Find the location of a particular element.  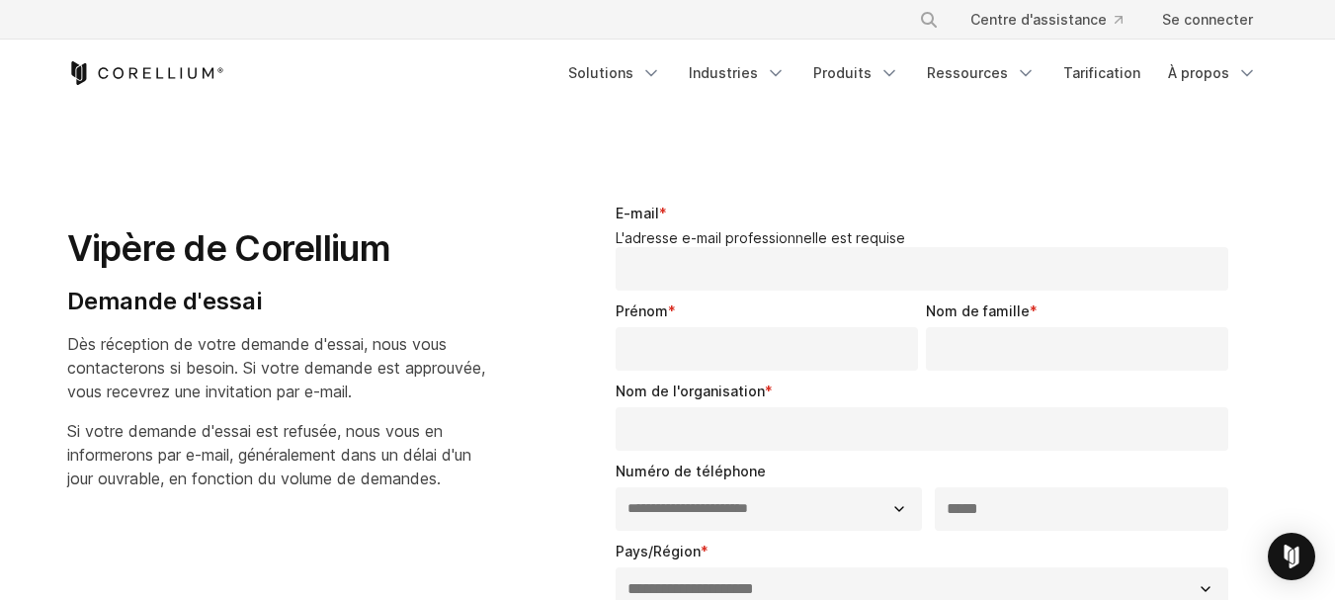

font: Centre d'assistance is located at coordinates (1039, 19).